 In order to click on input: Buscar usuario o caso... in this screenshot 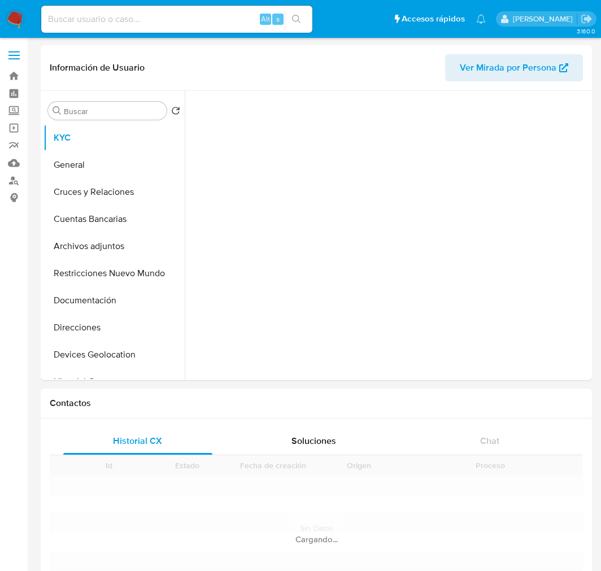, I will do `click(177, 19)`.